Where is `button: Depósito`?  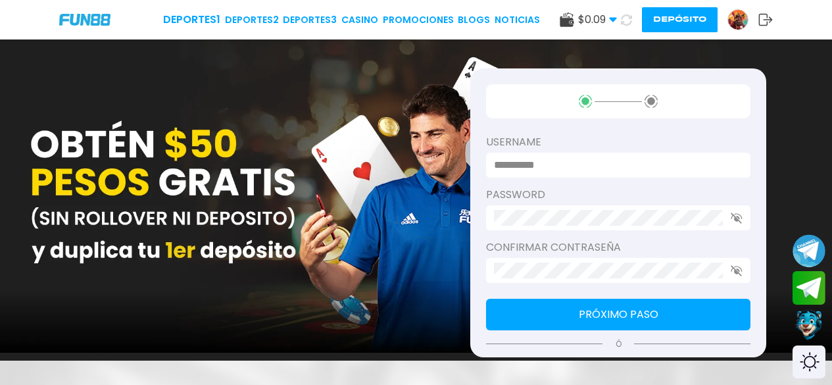 button: Depósito is located at coordinates (679, 20).